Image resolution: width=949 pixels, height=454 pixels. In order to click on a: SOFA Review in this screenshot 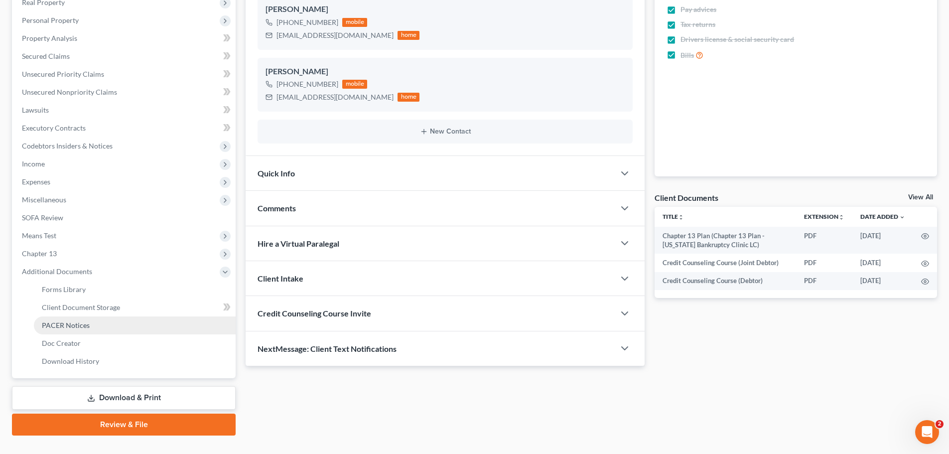, I will do `click(125, 218)`.